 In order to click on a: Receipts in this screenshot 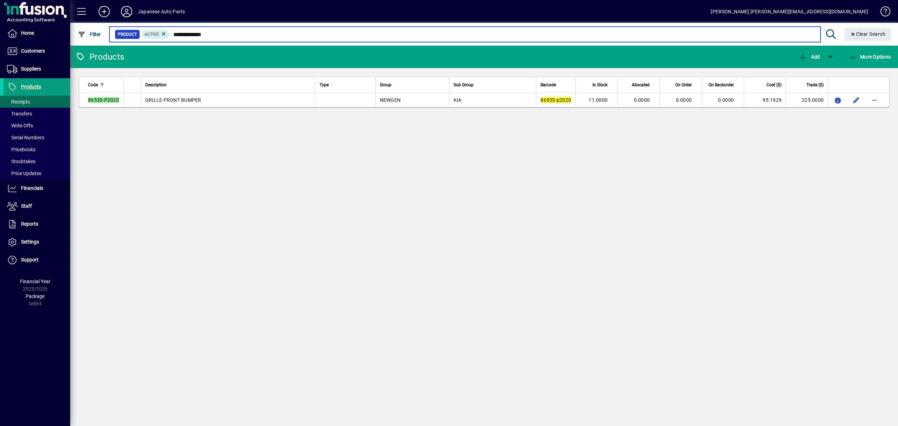, I will do `click(37, 102)`.